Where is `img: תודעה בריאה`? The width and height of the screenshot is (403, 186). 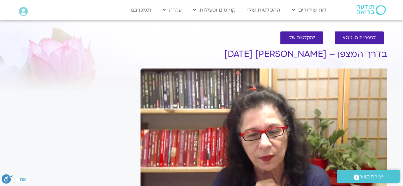
img: תודעה בריאה is located at coordinates (372, 10).